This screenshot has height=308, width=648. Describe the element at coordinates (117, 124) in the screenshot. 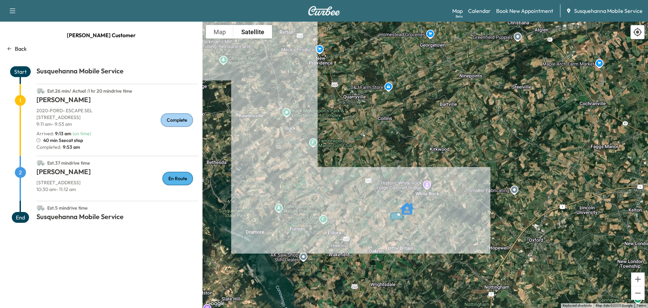

I see `p: 9:11 am - 9:53 am` at that location.